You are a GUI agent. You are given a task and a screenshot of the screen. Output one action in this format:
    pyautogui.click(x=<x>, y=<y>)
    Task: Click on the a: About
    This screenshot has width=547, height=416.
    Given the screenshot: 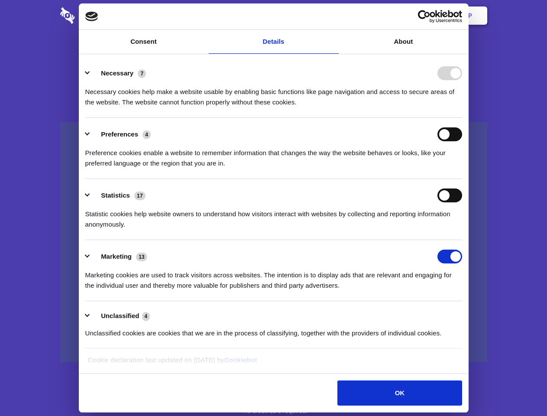 What is the action you would take?
    pyautogui.click(x=403, y=42)
    